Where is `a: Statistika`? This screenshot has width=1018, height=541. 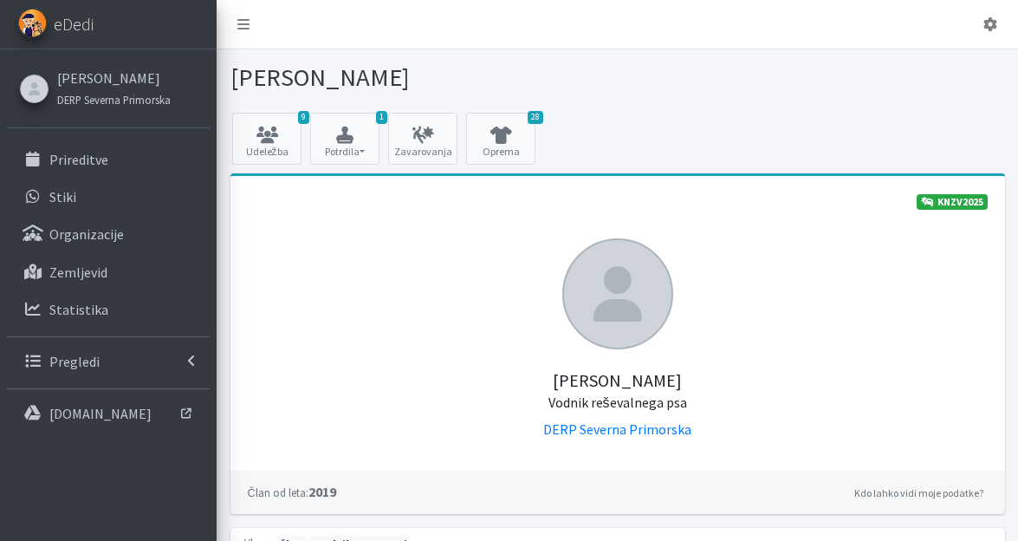 a: Statistika is located at coordinates (108, 309).